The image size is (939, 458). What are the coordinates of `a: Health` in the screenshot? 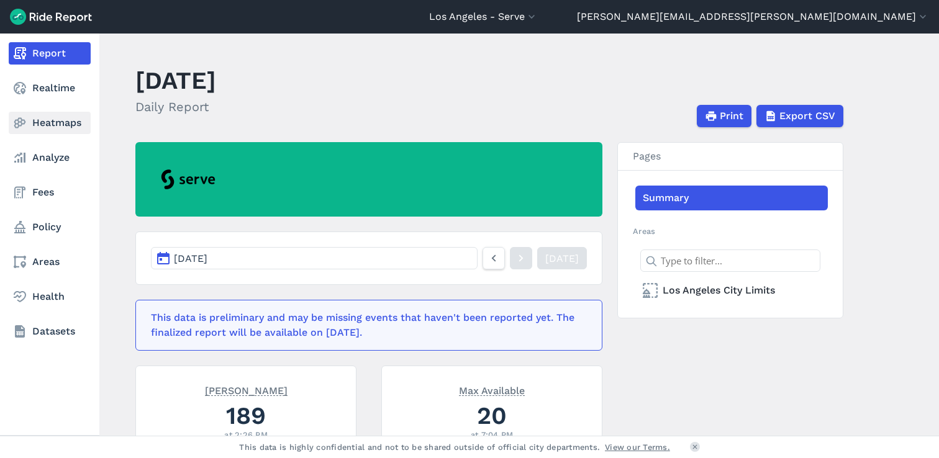 It's located at (50, 297).